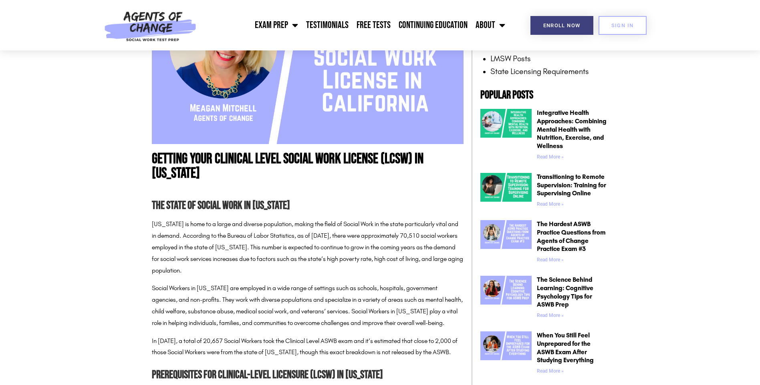 Image resolution: width=760 pixels, height=385 pixels. Describe the element at coordinates (550, 371) in the screenshot. I see `a: Read more about When You Still Feel Unprepared for the ASWB Exam After Studying Everything` at that location.